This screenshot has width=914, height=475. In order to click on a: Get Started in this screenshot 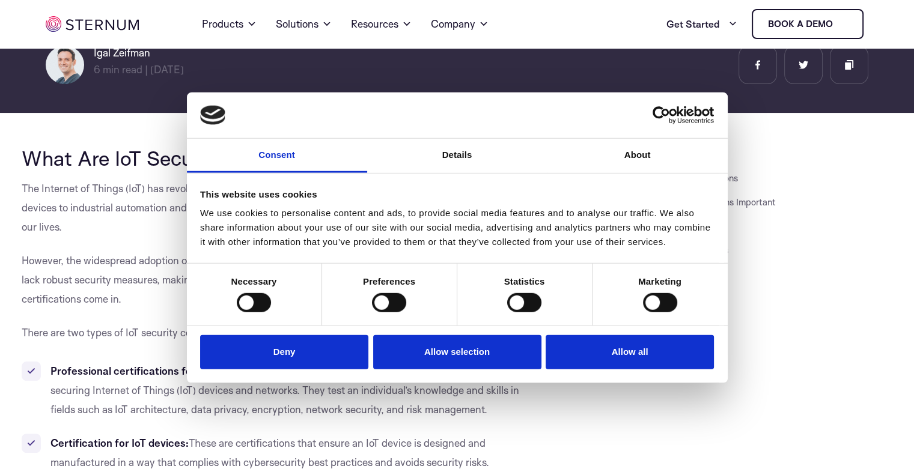, I will do `click(702, 24)`.